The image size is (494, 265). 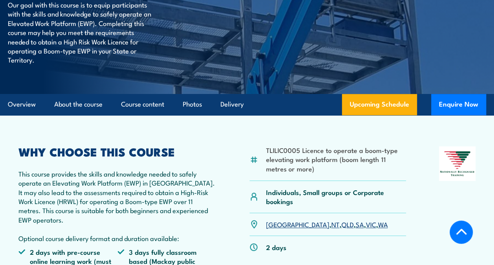 What do you see at coordinates (232, 104) in the screenshot?
I see `a: Delivery` at bounding box center [232, 104].